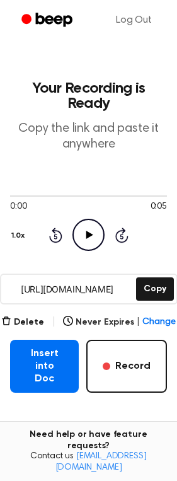 The height and width of the screenshot is (481, 177). Describe the element at coordinates (48, 20) in the screenshot. I see `a: Beep` at that location.